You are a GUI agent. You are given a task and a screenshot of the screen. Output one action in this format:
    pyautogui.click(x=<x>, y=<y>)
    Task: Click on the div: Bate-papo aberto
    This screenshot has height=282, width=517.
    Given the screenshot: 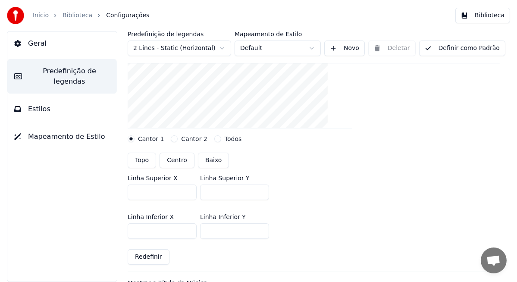 What is the action you would take?
    pyautogui.click(x=493, y=260)
    